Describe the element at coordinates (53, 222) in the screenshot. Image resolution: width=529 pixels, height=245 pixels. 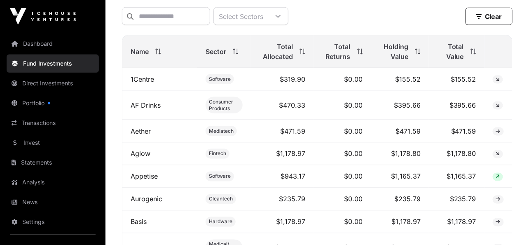
I see `a: Settings` at that location.